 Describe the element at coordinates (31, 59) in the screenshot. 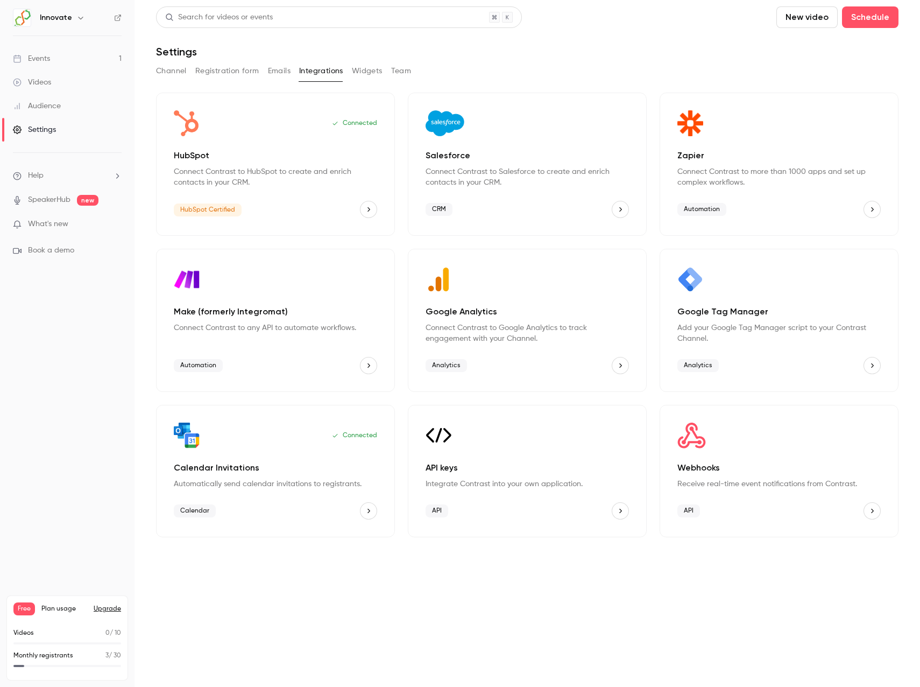

I see `div: Events` at that location.